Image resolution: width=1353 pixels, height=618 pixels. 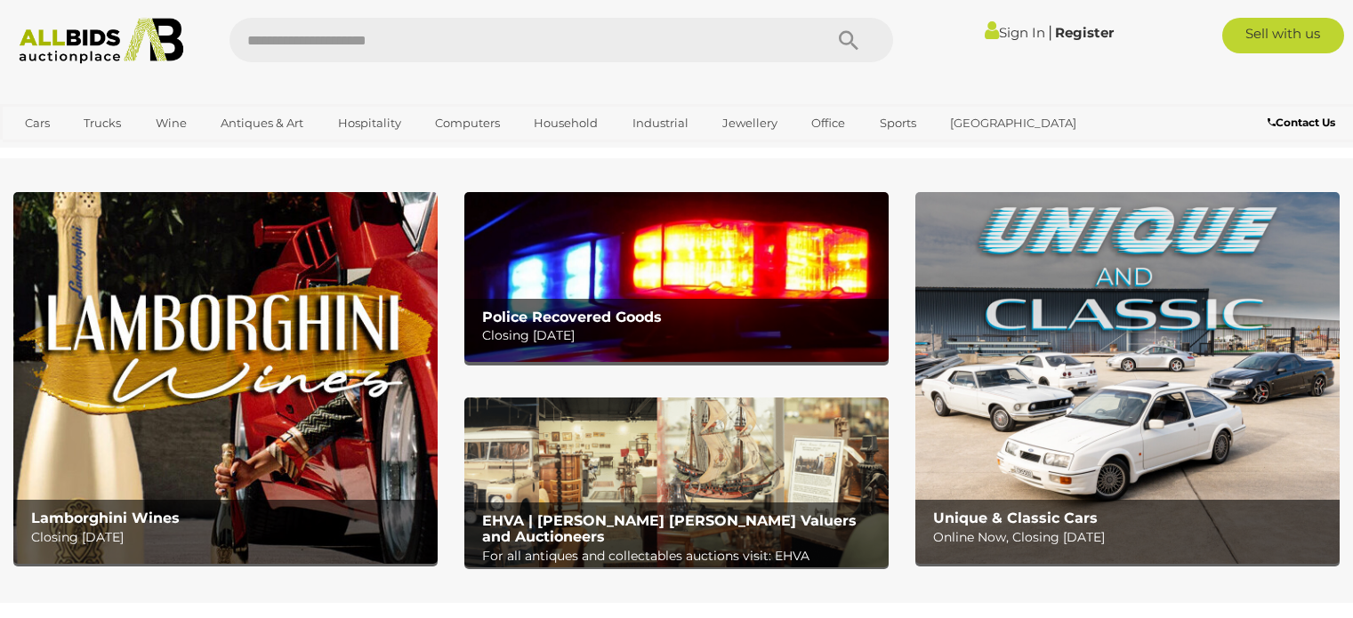 I want to click on a: Household, so click(x=566, y=123).